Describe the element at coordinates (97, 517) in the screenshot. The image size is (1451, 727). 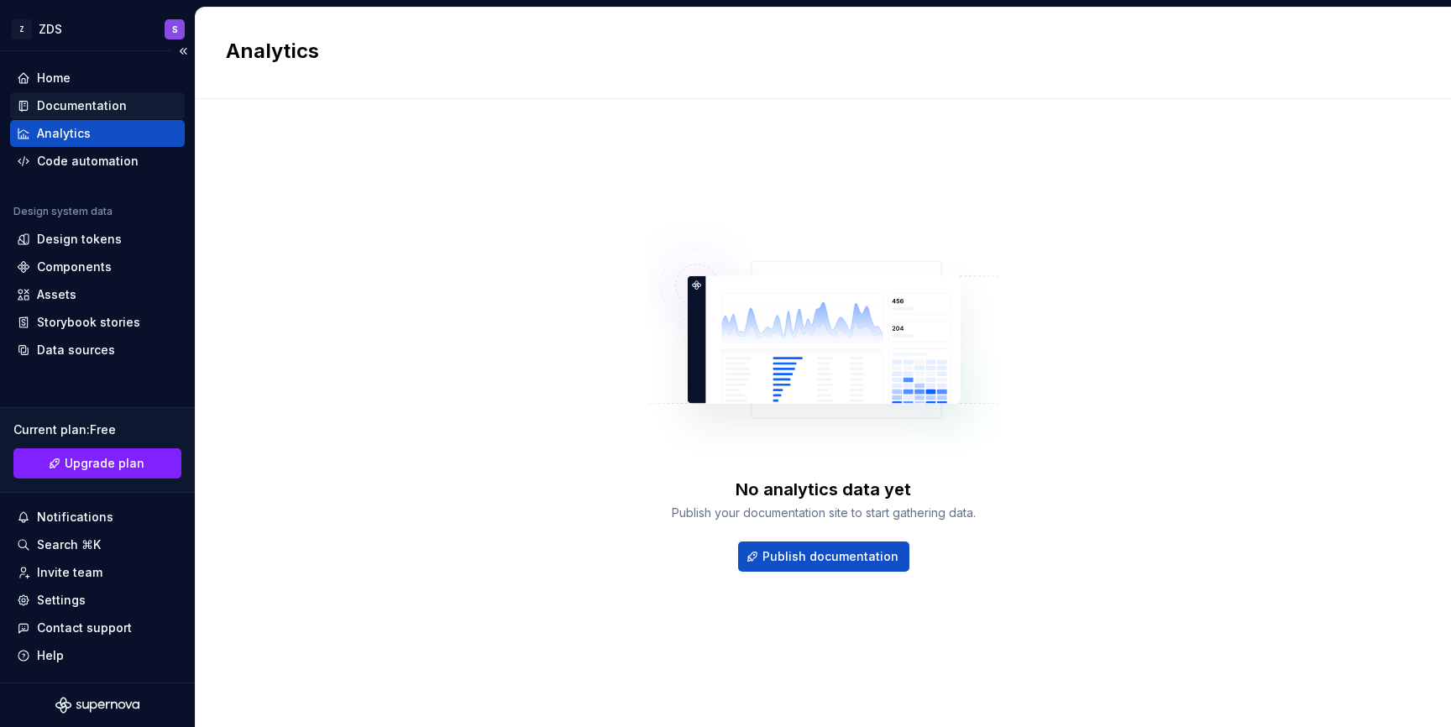
I see `button: Notifications` at that location.